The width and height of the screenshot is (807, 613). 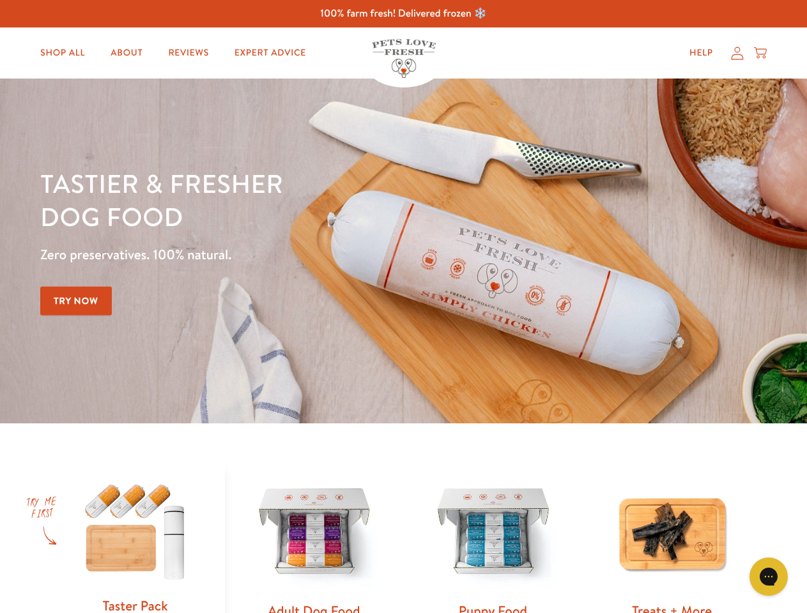 What do you see at coordinates (404, 58) in the screenshot?
I see `img: Pets Love Fresh` at bounding box center [404, 58].